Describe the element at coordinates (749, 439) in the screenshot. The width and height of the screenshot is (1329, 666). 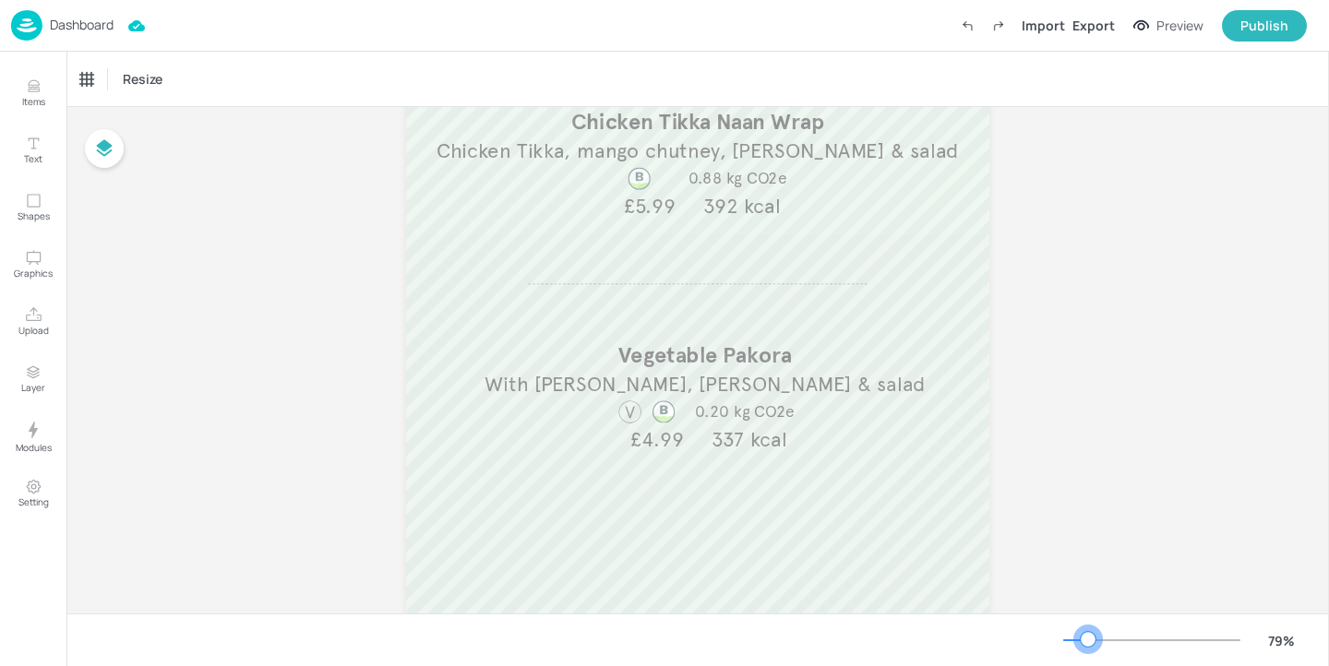
I see `span: 337 kcal` at that location.